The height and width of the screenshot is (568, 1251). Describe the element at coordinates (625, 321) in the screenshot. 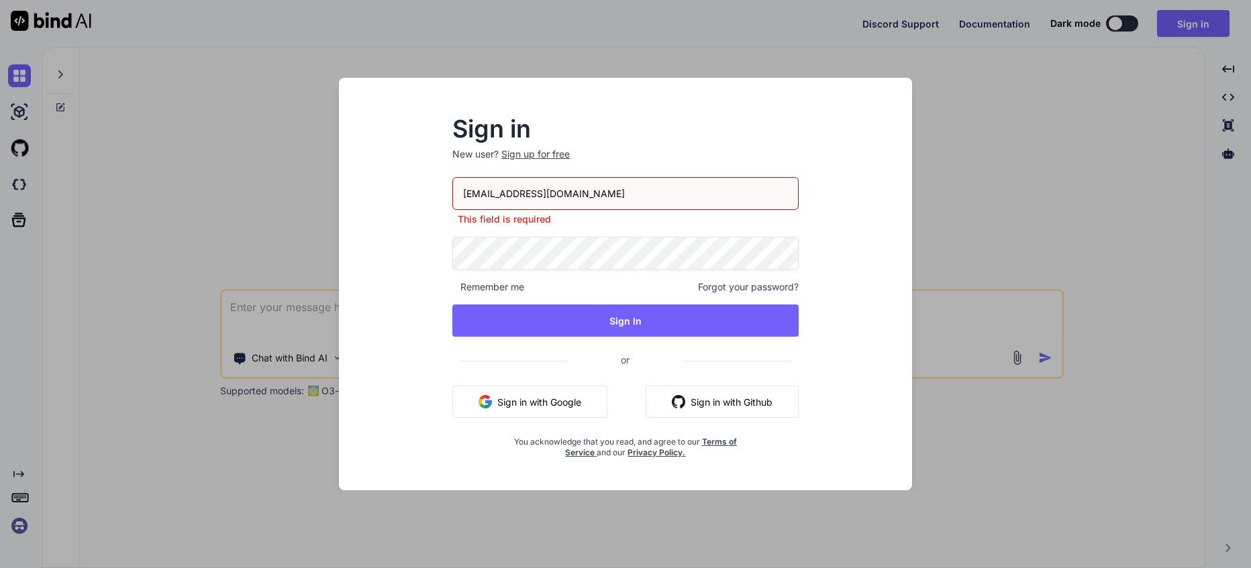

I see `button: Sign In` at that location.